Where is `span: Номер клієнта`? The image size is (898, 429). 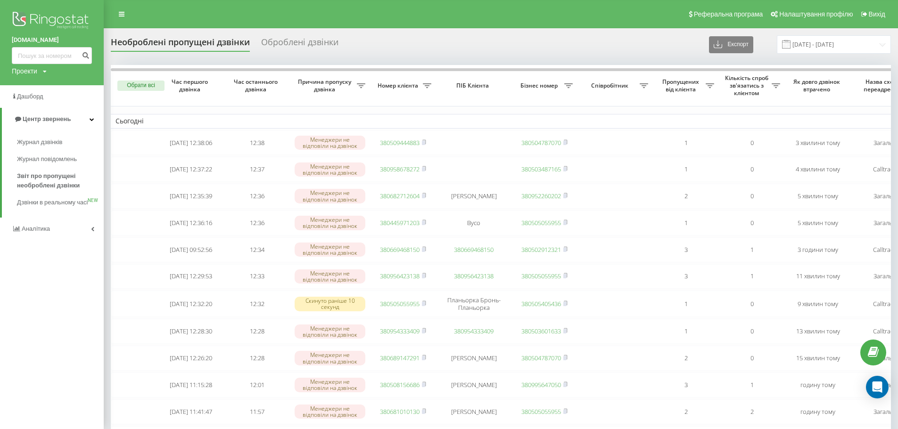 span: Номер клієнта is located at coordinates (399, 86).